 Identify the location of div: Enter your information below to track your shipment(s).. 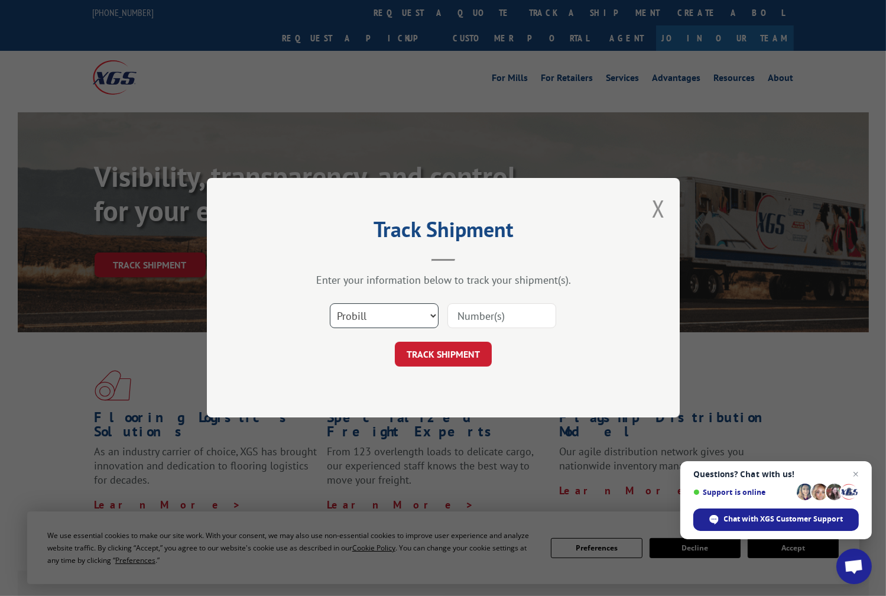
(443, 280).